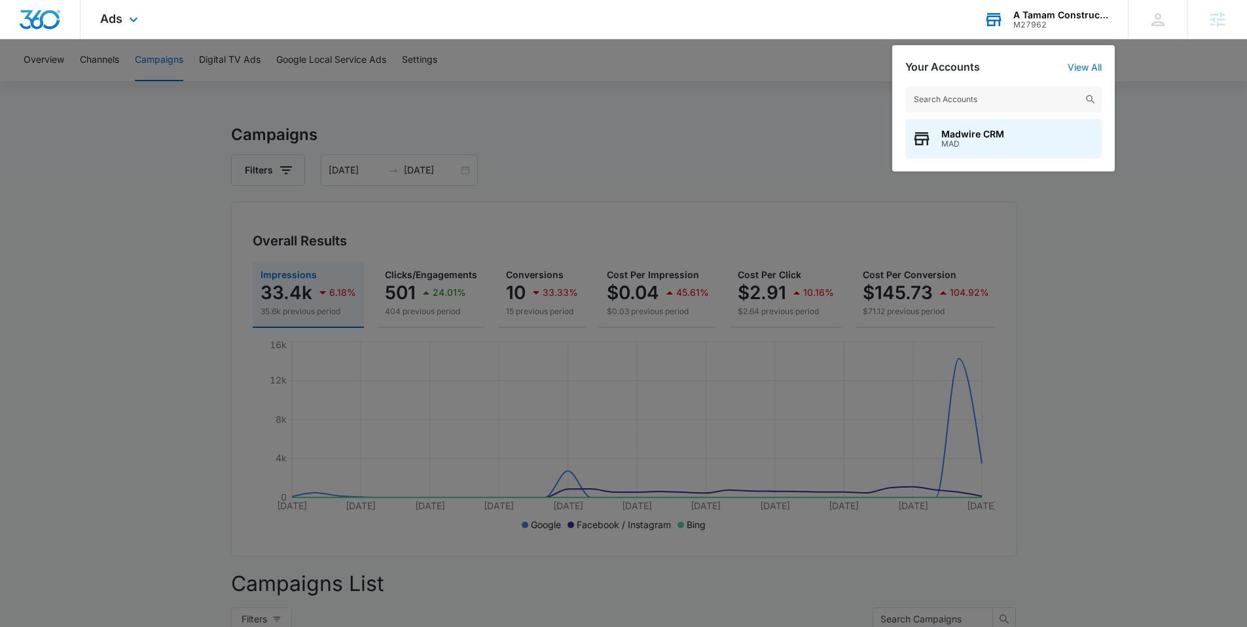 This screenshot has width=1247, height=627. I want to click on div: account id, so click(1061, 25).